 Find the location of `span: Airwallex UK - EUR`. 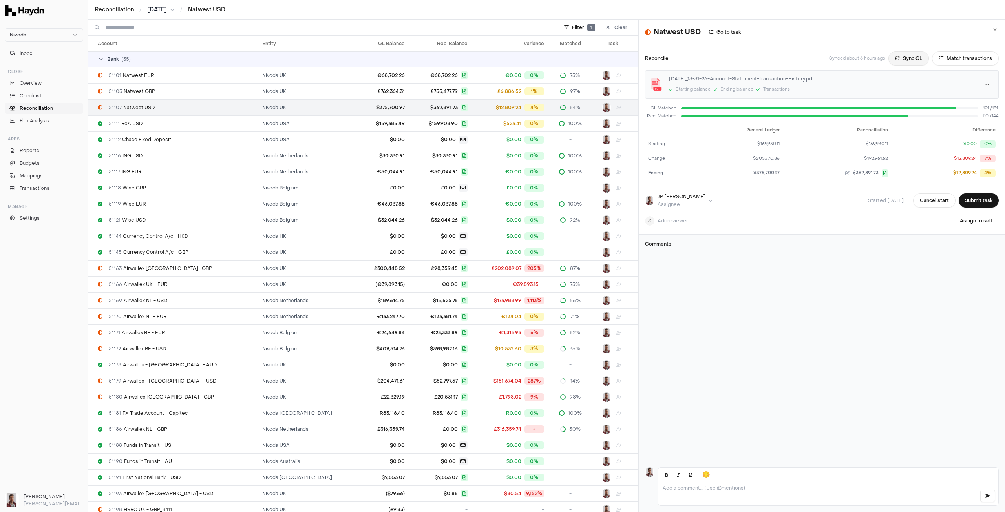

span: Airwallex UK - EUR is located at coordinates (138, 284).